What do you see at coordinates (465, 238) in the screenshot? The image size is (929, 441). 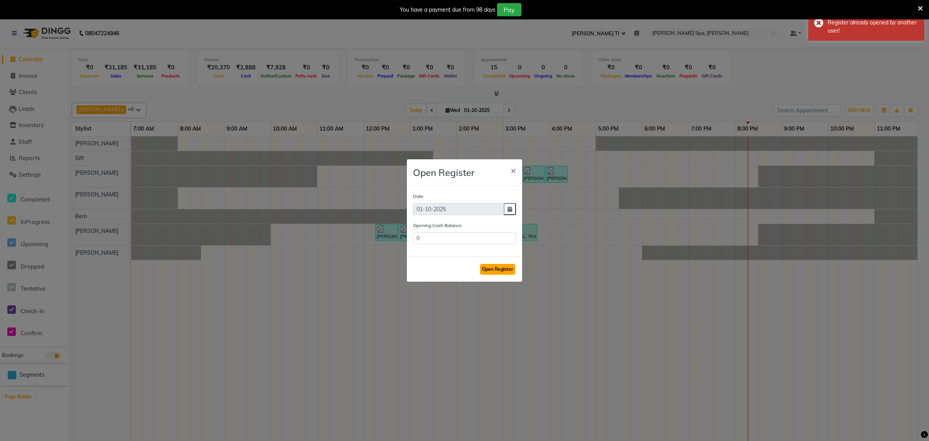 I see `input: Amount` at bounding box center [465, 238].